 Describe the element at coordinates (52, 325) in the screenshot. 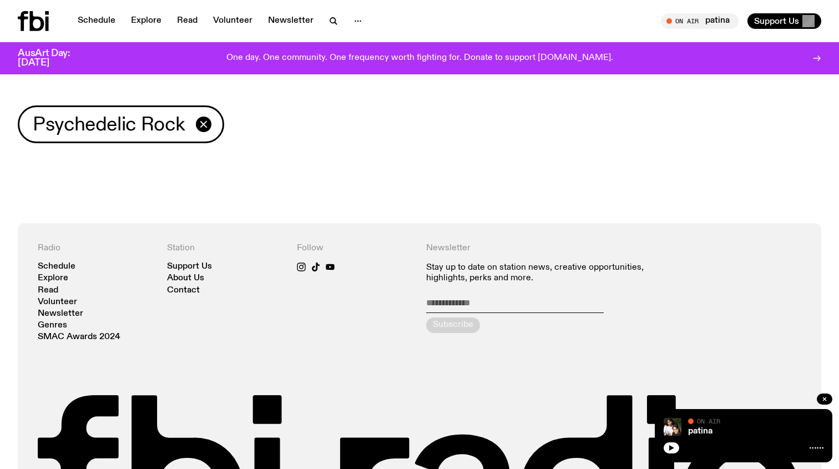

I see `a: Genres` at that location.